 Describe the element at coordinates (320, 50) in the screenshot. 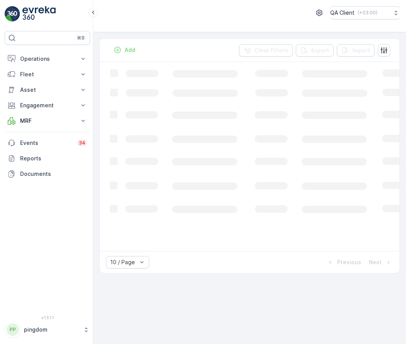

I see `p: Export` at that location.